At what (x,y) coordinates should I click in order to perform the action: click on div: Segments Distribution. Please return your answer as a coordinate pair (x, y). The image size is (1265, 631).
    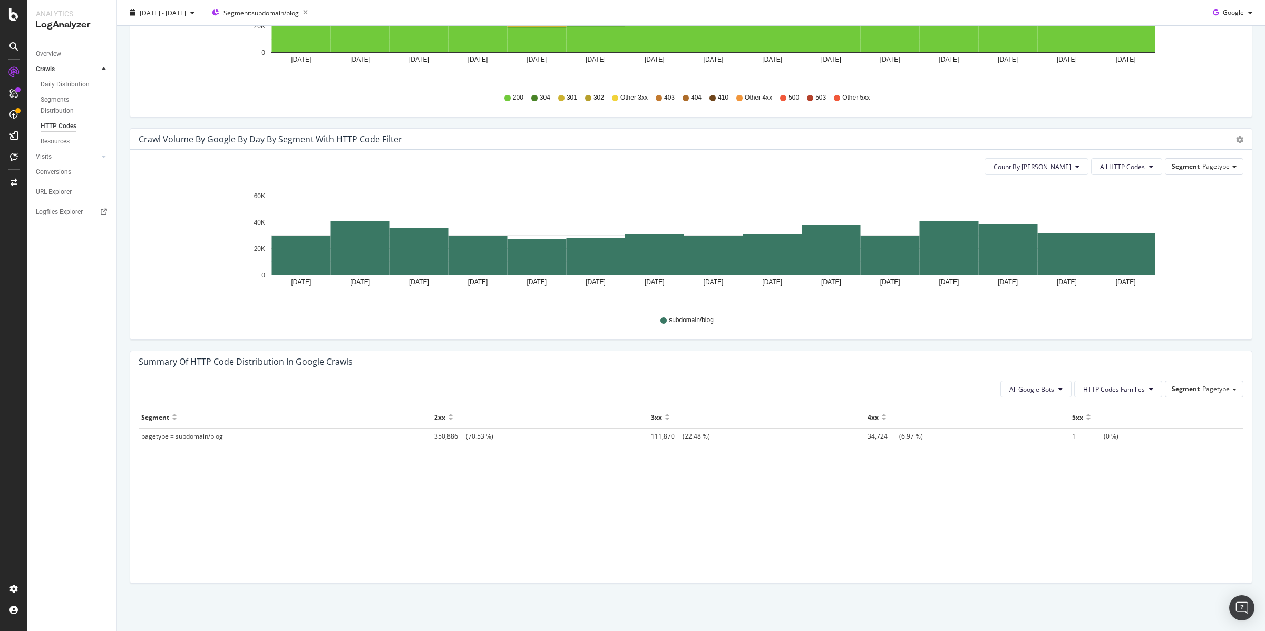
    Looking at the image, I should click on (70, 105).